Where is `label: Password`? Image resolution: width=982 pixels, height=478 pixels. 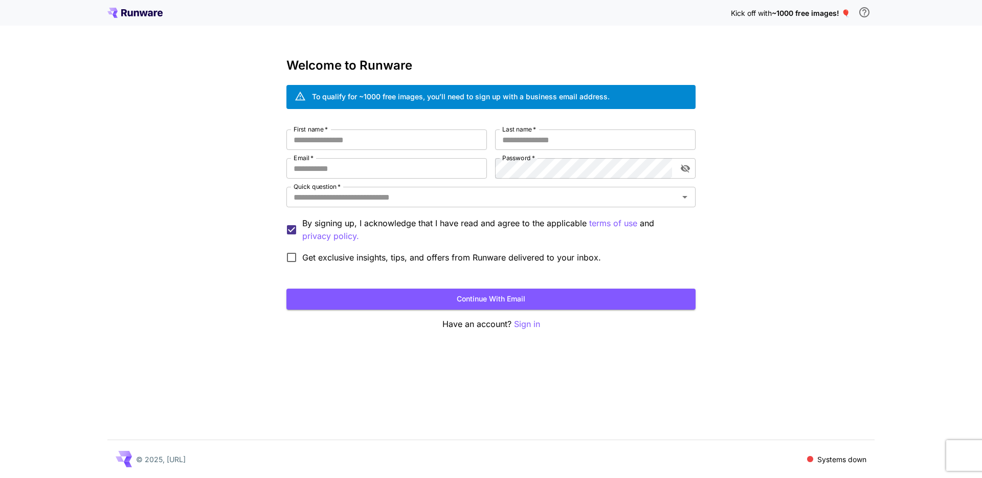 label: Password is located at coordinates (519, 158).